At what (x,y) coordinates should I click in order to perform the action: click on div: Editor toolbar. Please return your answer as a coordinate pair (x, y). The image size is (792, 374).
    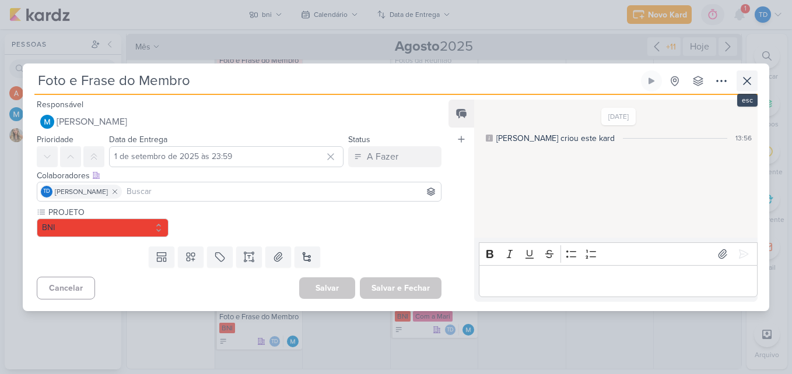
    Looking at the image, I should click on (618, 254).